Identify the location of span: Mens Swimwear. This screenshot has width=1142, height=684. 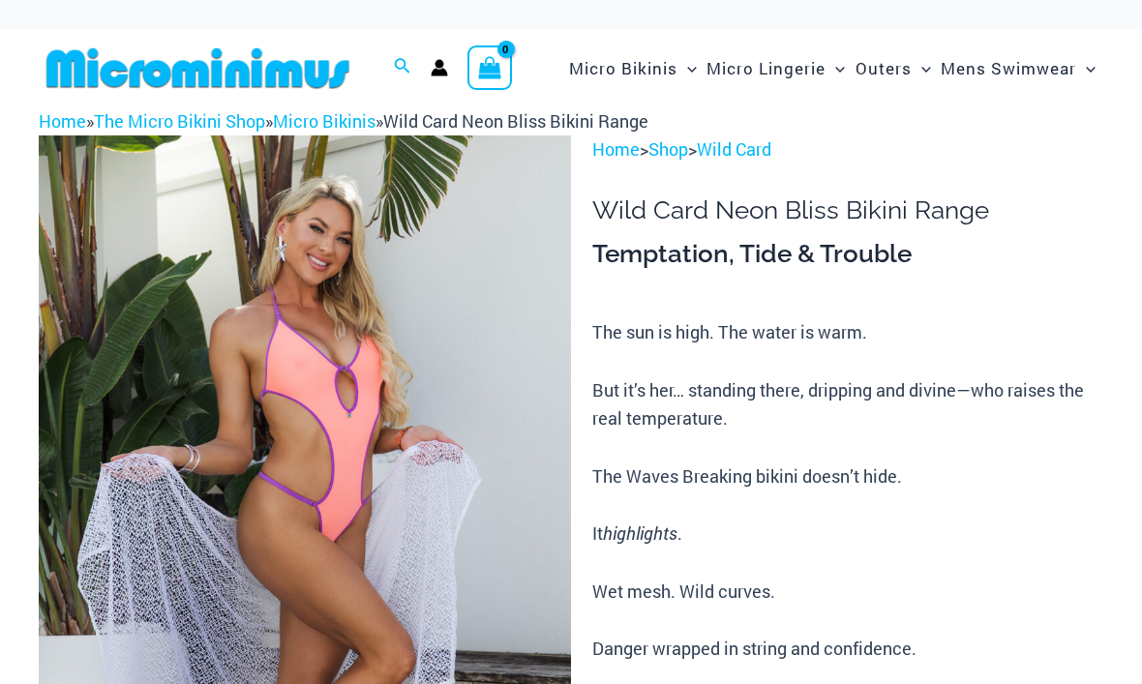
(1009, 68).